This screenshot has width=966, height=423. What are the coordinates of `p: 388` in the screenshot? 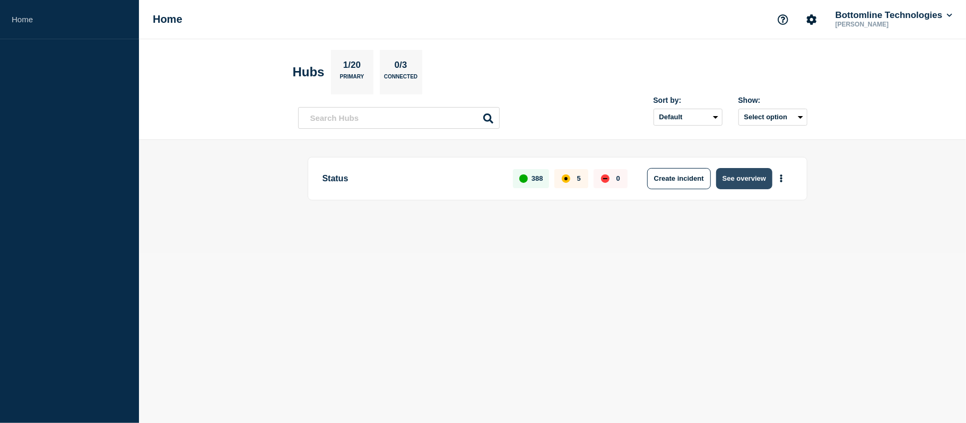 It's located at (537, 178).